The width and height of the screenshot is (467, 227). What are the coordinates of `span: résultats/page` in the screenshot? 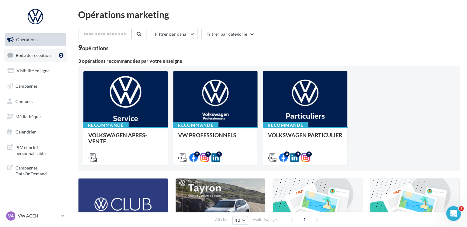 It's located at (264, 220).